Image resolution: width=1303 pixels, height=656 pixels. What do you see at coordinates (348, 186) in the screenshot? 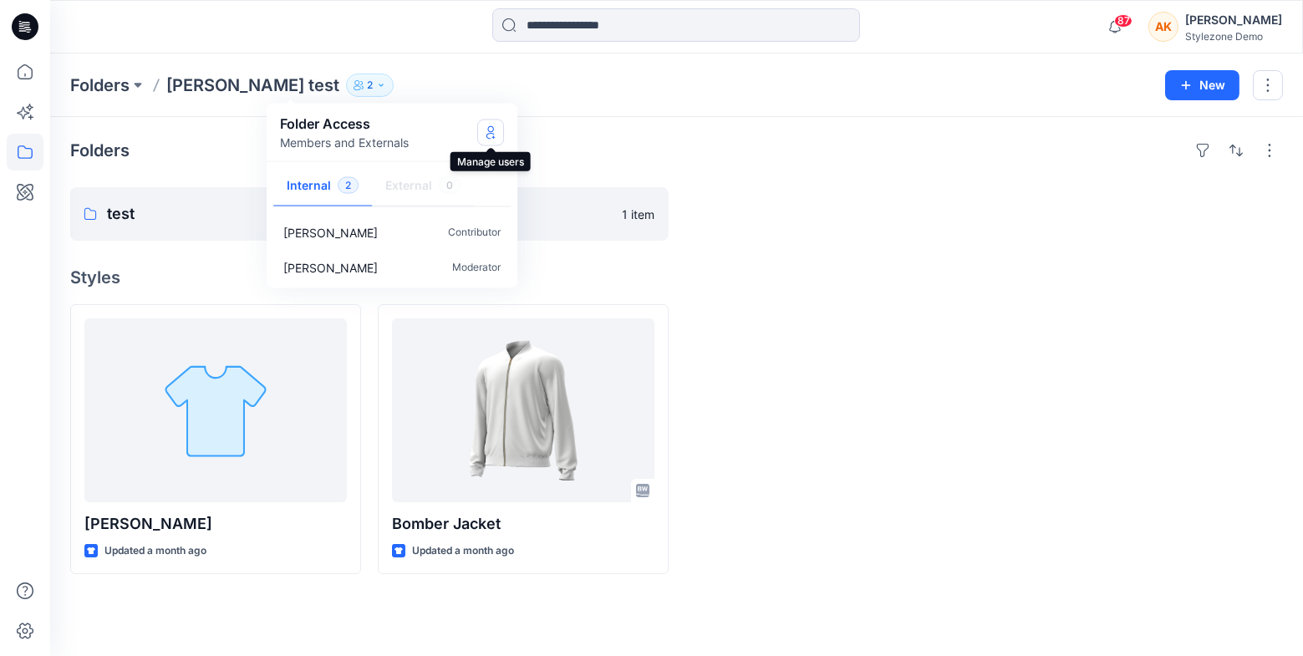
I see `span: 2` at bounding box center [348, 186].